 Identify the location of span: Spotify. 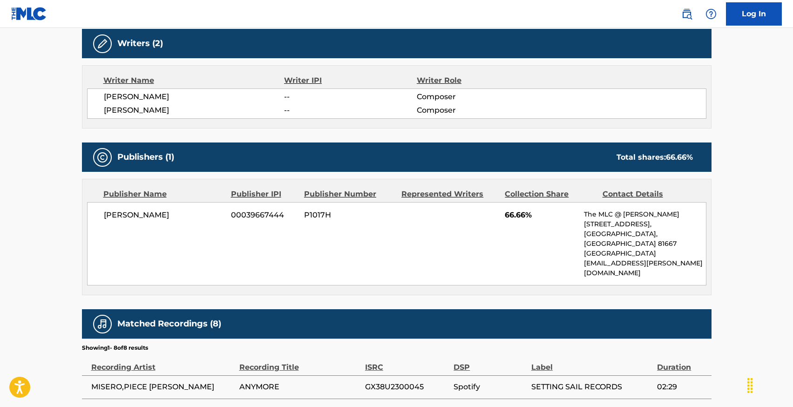
(490, 387).